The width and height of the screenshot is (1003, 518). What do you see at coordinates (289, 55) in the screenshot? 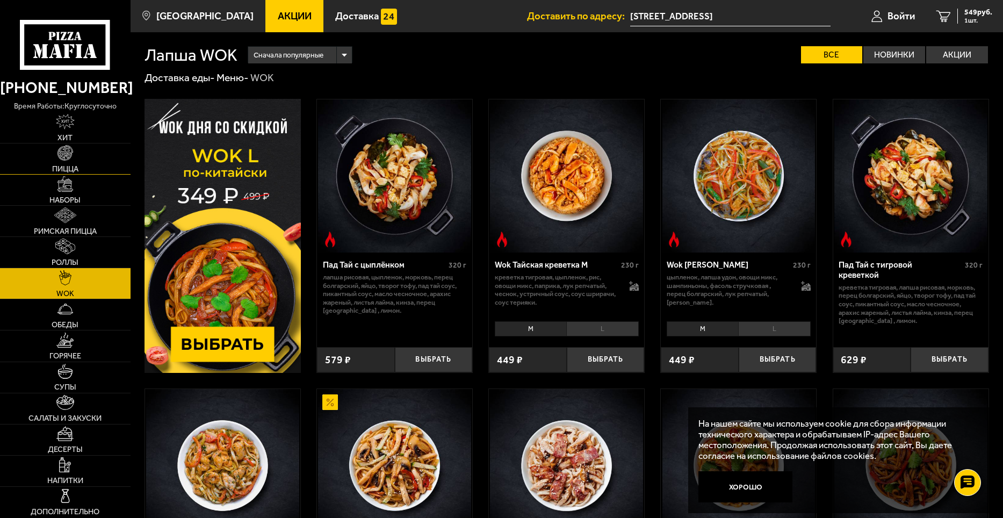
I see `span: Сначала популярные` at bounding box center [289, 55].